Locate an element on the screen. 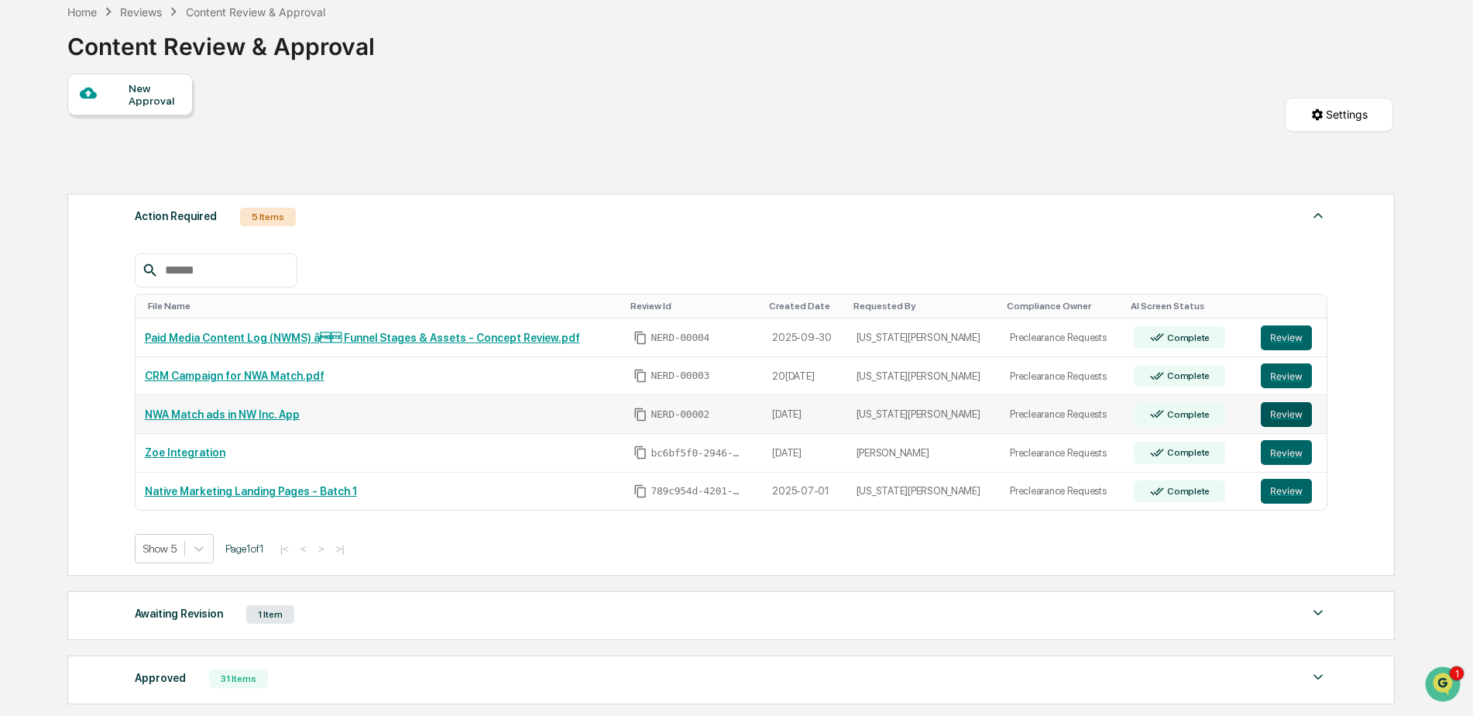  a: CRM Campaign for NWA Match.pdf is located at coordinates (235, 376).